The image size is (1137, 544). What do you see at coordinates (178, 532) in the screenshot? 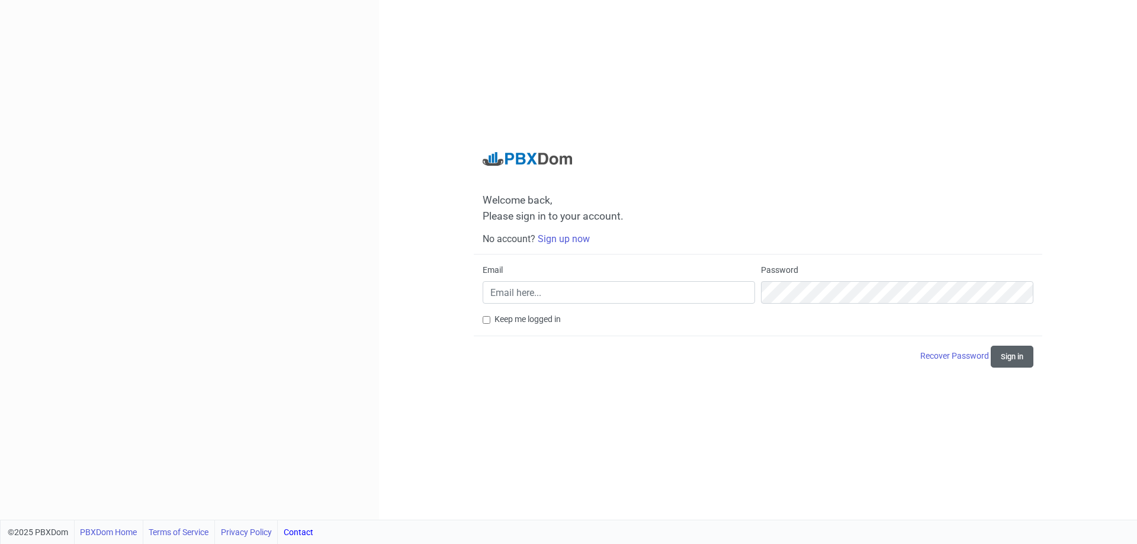
I see `a: Terms of Service` at bounding box center [178, 532].